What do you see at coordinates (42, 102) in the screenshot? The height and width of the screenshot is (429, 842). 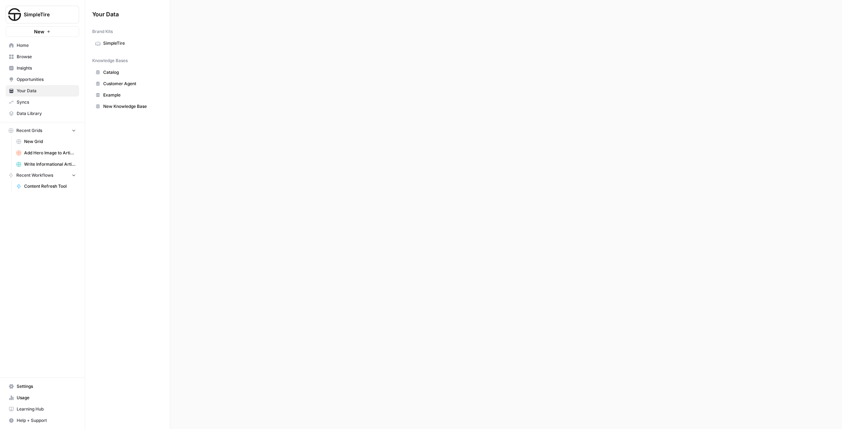 I see `a: Syncs` at bounding box center [42, 102].